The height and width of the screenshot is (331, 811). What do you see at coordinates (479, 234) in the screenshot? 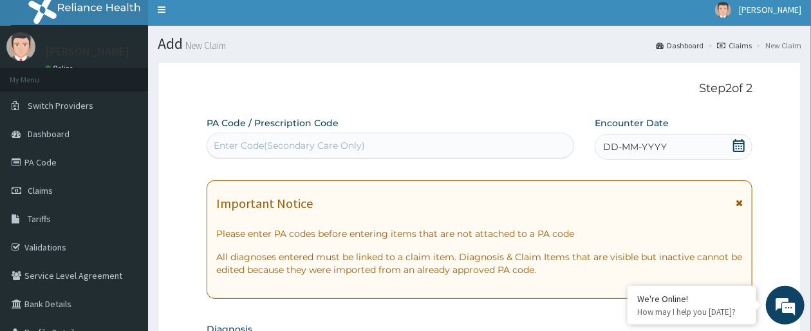
I see `p: Please enter PA codes before entering items that are not attached to a PA code` at bounding box center [479, 234].